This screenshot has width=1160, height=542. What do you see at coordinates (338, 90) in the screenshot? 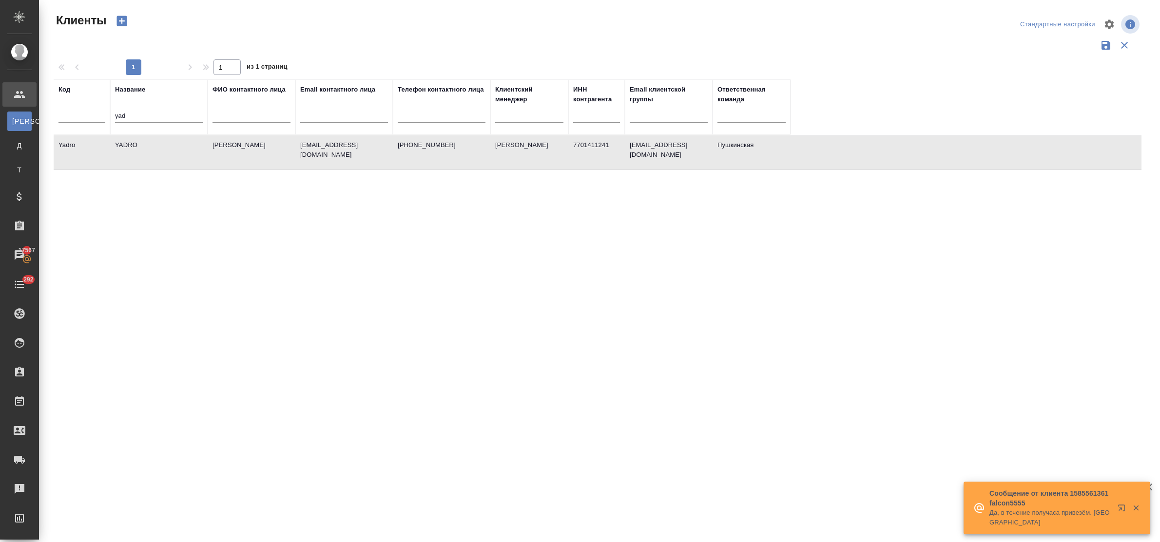
I see `div: Email контактного лица` at bounding box center [338, 90].